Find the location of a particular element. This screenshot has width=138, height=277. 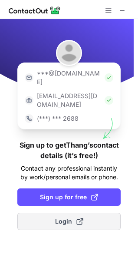

button: Sign up for free is located at coordinates (69, 197).